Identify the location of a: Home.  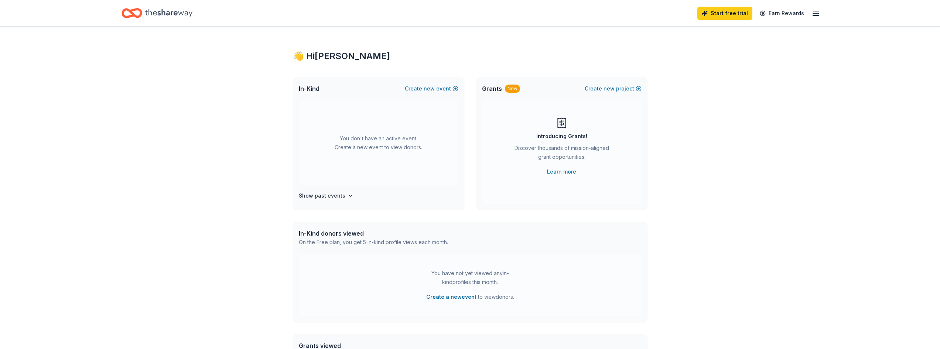
(157, 13).